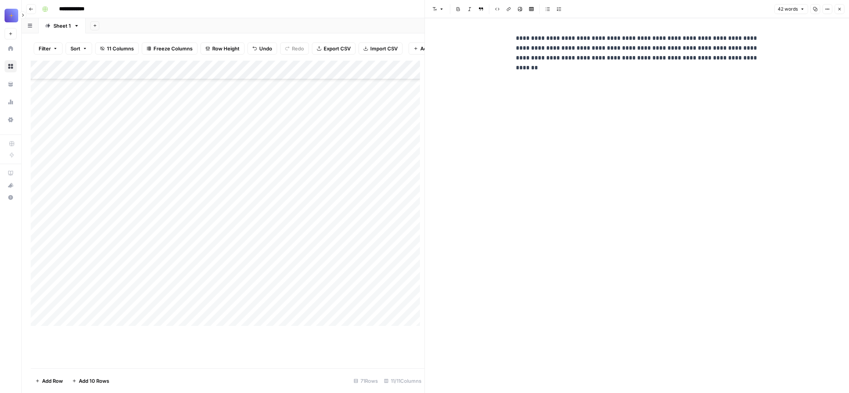 The height and width of the screenshot is (393, 849). I want to click on div: What's new?, so click(11, 185).